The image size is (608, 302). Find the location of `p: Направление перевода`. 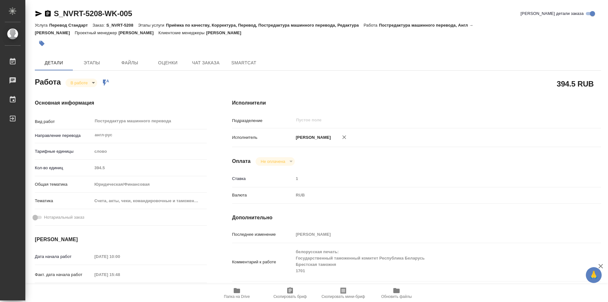

p: Направление перевода is located at coordinates (63, 136).